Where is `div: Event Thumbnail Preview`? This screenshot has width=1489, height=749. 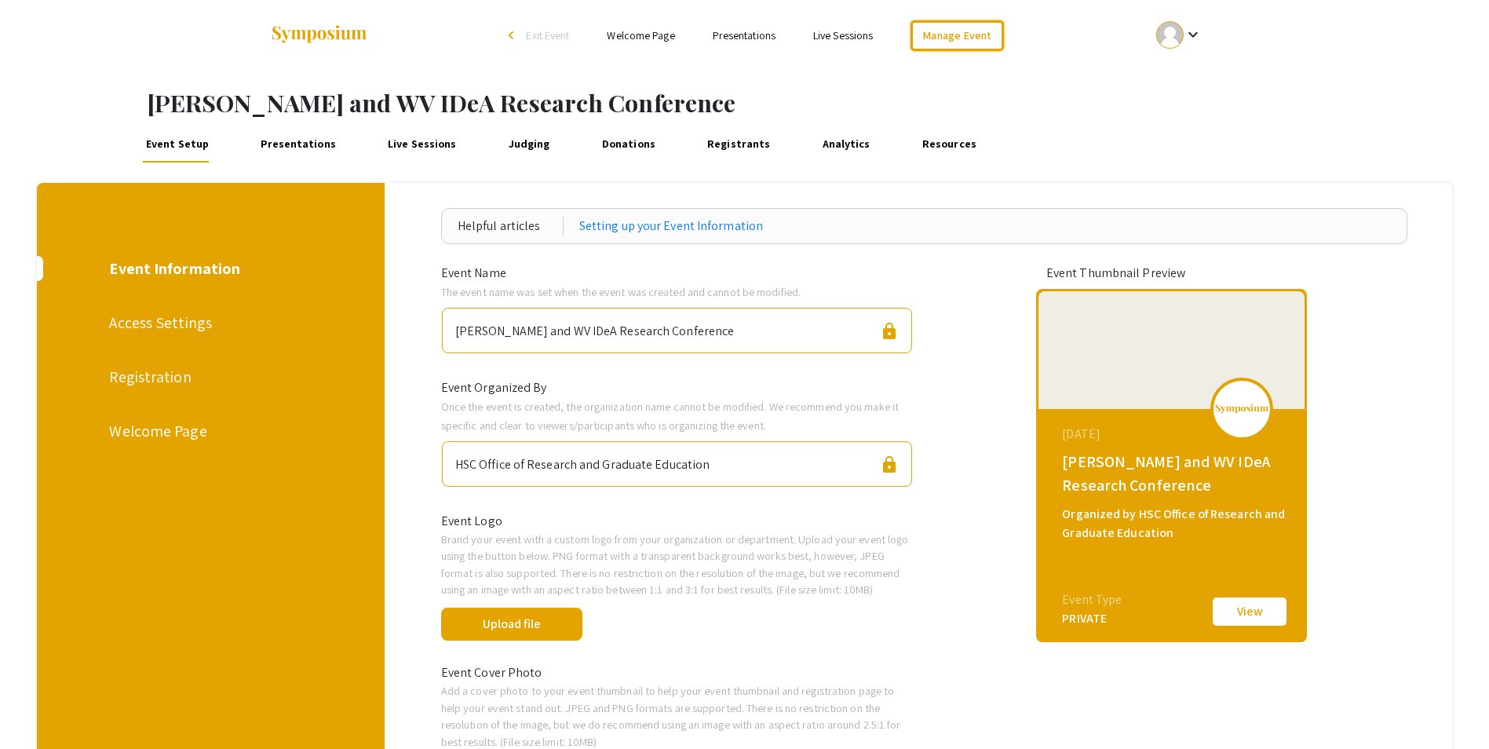
div: Event Thumbnail Preview is located at coordinates (1172, 273).